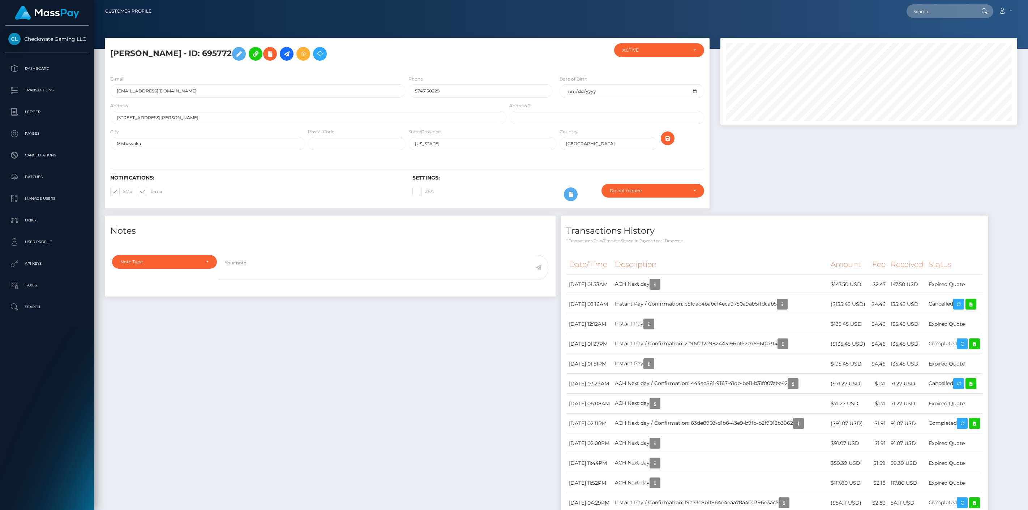 This screenshot has width=1028, height=510. I want to click on span: Checkmate Gaming LLC, so click(47, 39).